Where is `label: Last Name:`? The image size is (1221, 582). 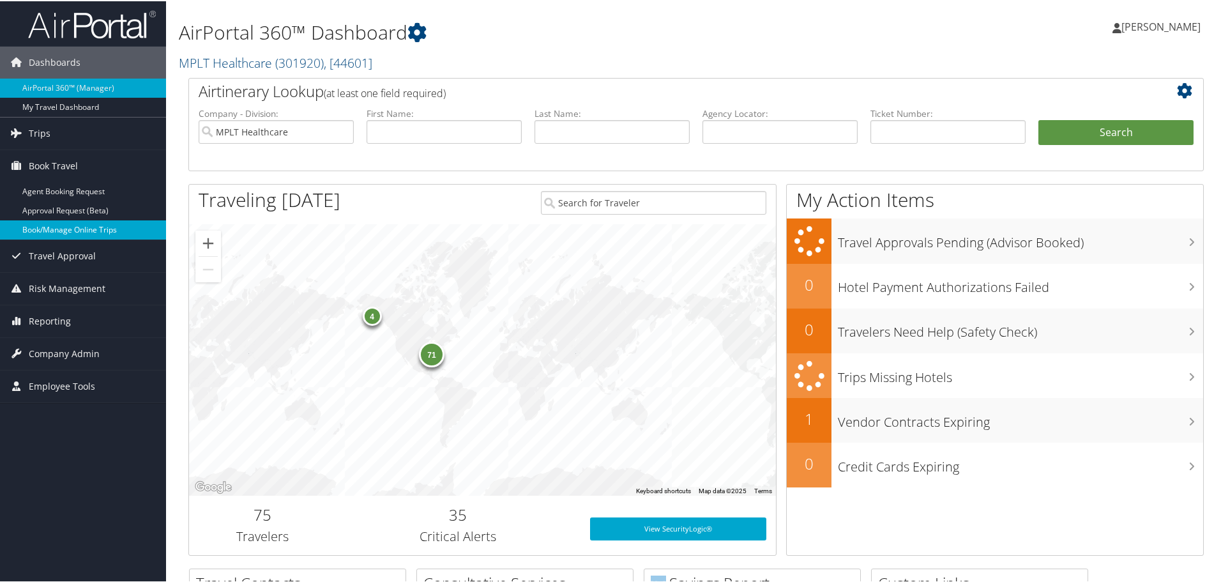
label: Last Name: is located at coordinates (612, 112).